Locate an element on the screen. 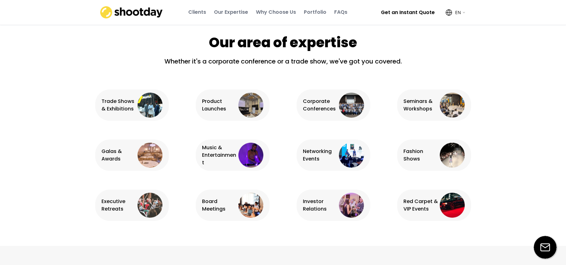 Image resolution: width=566 pixels, height=265 pixels. div: Whether it's a corporate conference or a trade show, we've got you covered. is located at coordinates (283, 64).